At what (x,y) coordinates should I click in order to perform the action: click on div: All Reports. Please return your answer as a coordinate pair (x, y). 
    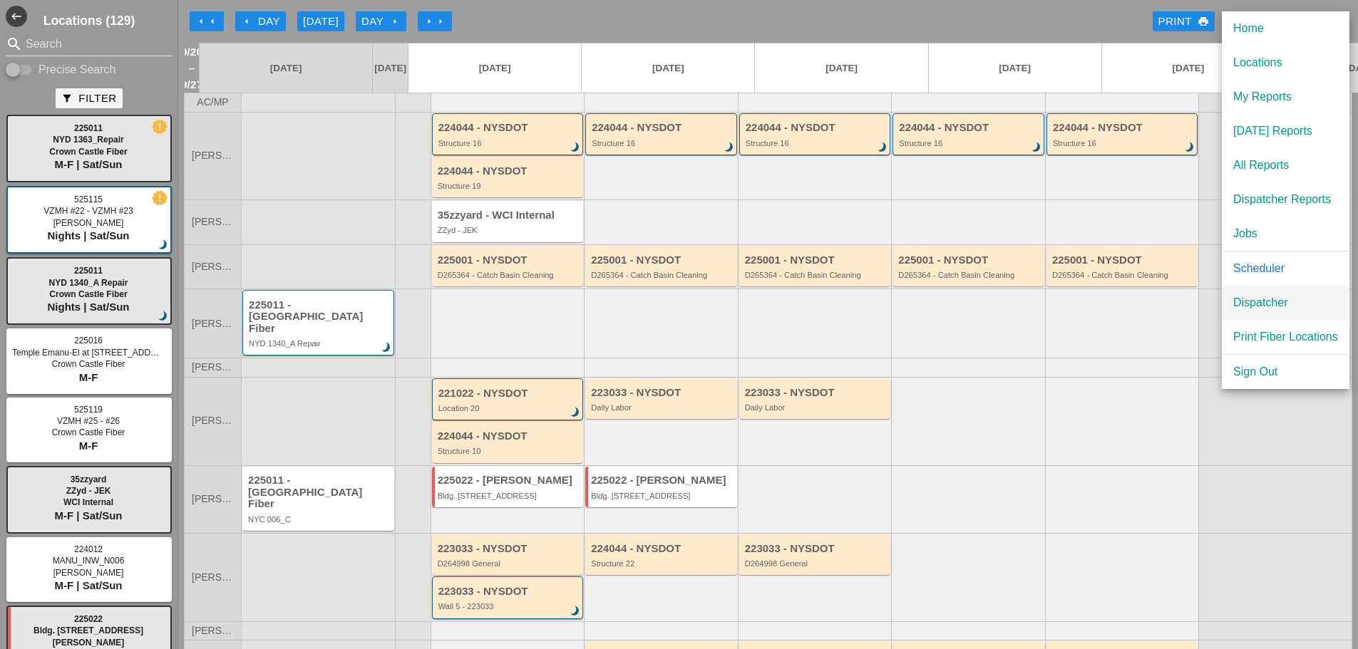
    Looking at the image, I should click on (1285, 165).